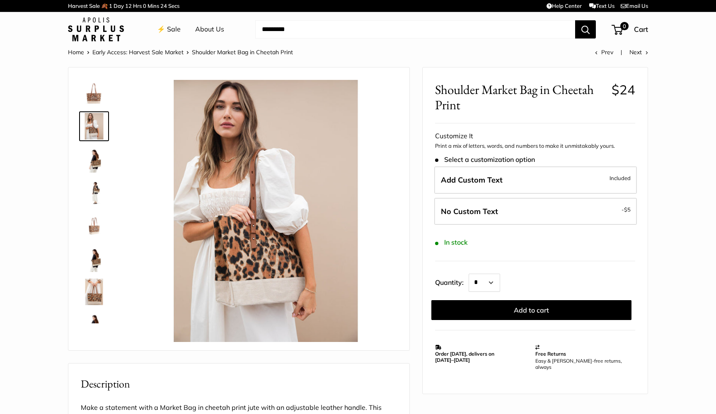  I want to click on button: Add to cart, so click(531, 310).